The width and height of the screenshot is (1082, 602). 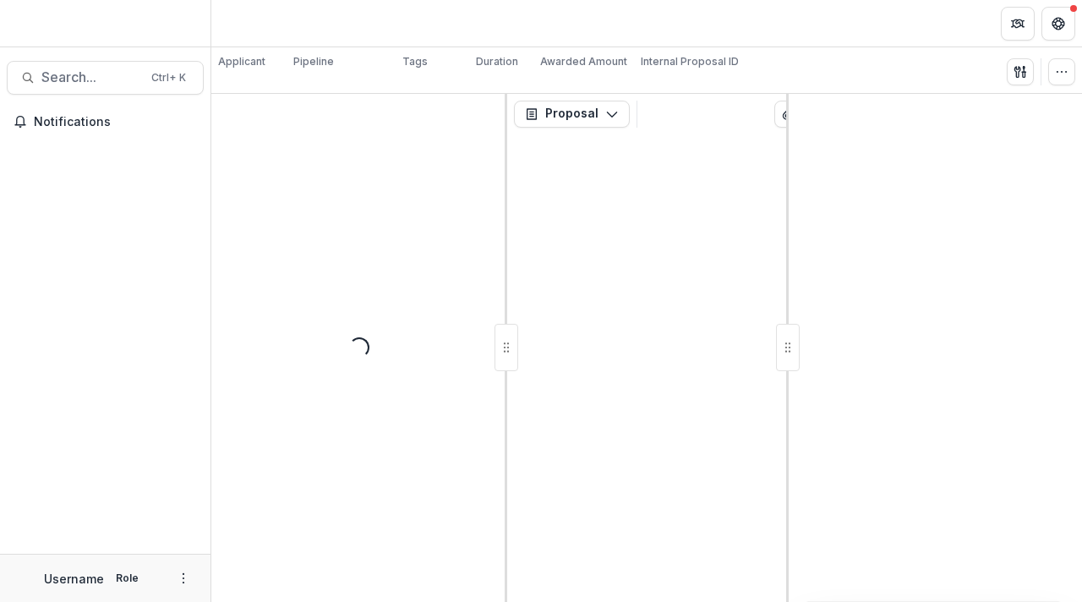 What do you see at coordinates (242, 62) in the screenshot?
I see `p: Applicant` at bounding box center [242, 62].